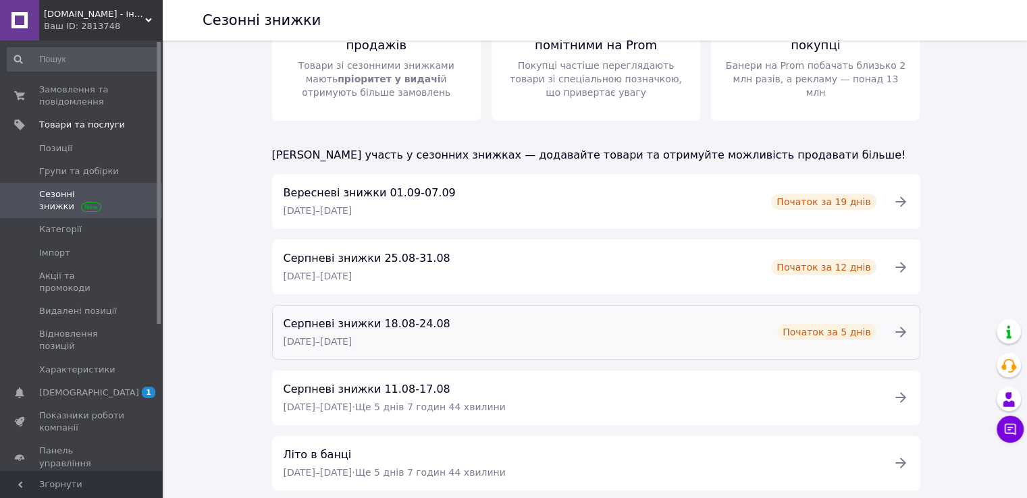 The height and width of the screenshot is (498, 1027). What do you see at coordinates (79, 172) in the screenshot?
I see `span: Групи та добірки` at bounding box center [79, 172].